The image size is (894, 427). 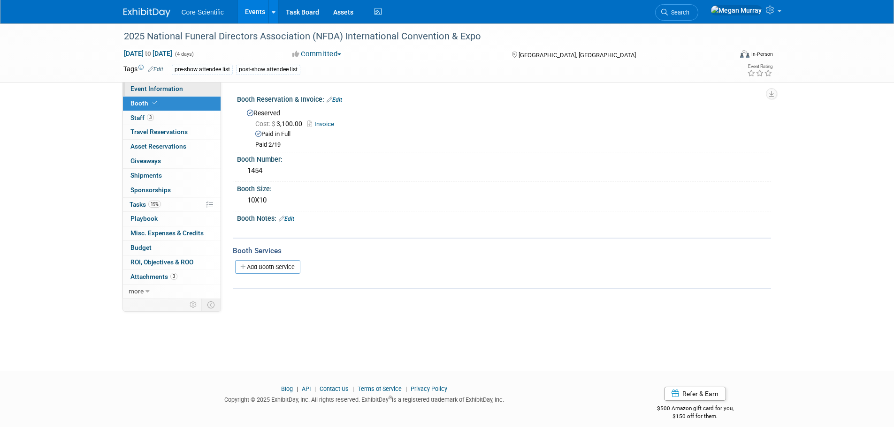 I want to click on div: Booth Number:, so click(x=504, y=158).